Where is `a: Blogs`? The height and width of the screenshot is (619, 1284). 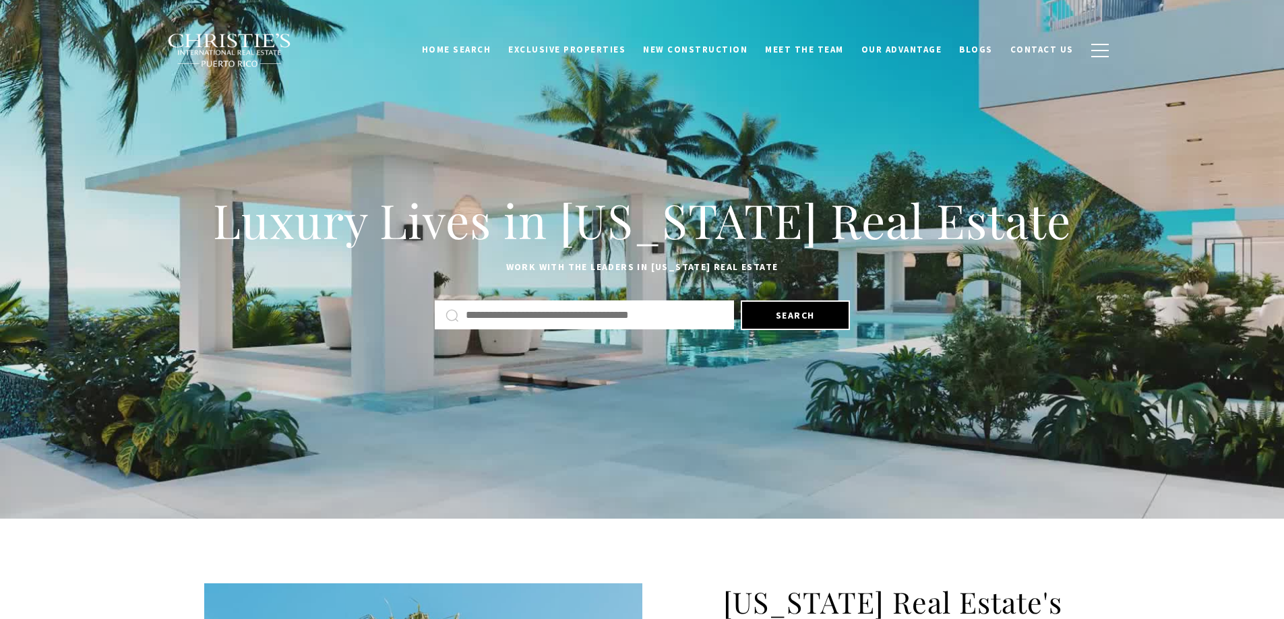 a: Blogs is located at coordinates (976, 50).